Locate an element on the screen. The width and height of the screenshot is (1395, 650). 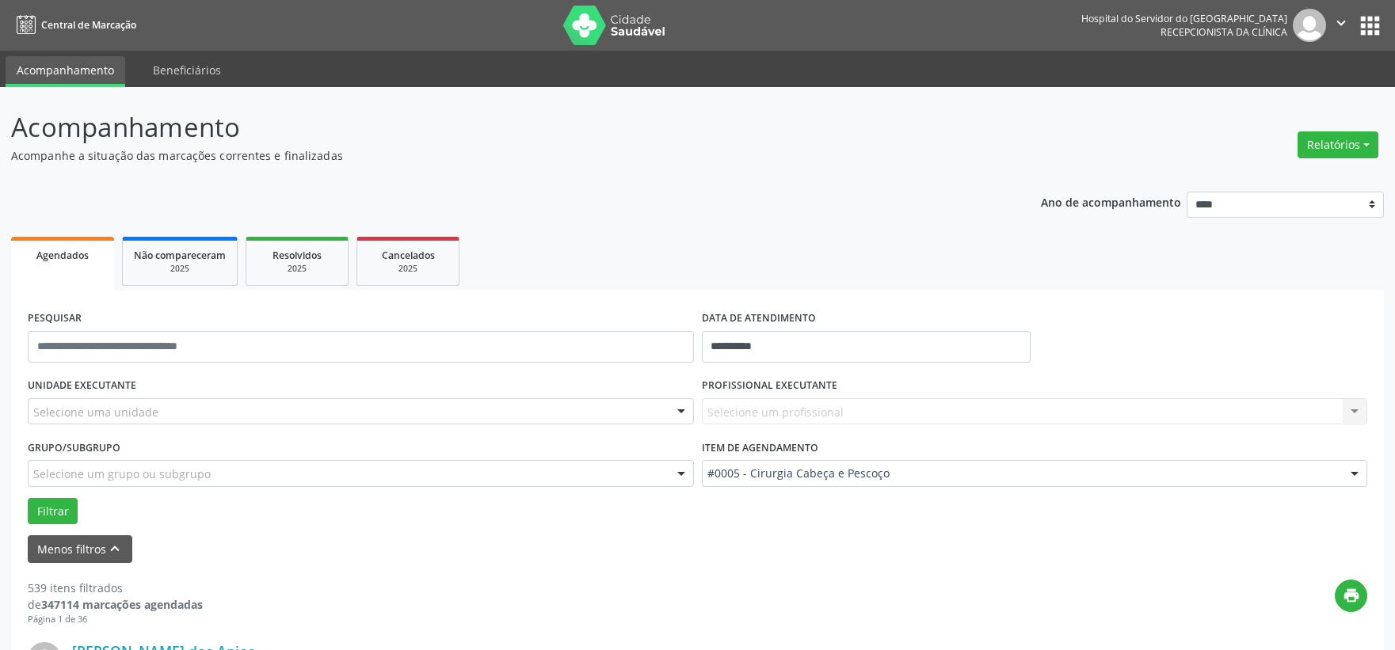
i: print is located at coordinates (1351, 596).